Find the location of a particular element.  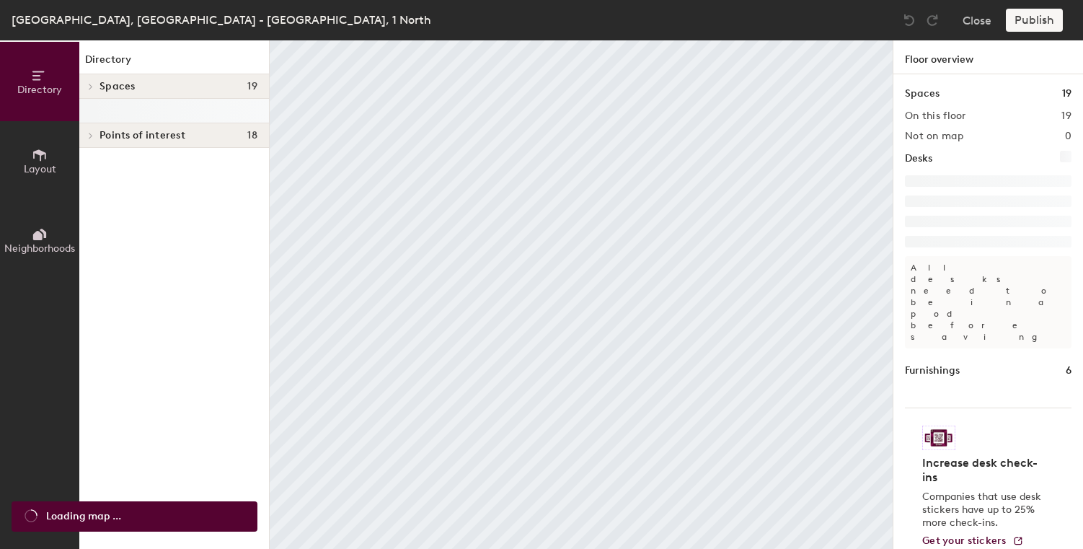

span: 18 is located at coordinates (252, 136).